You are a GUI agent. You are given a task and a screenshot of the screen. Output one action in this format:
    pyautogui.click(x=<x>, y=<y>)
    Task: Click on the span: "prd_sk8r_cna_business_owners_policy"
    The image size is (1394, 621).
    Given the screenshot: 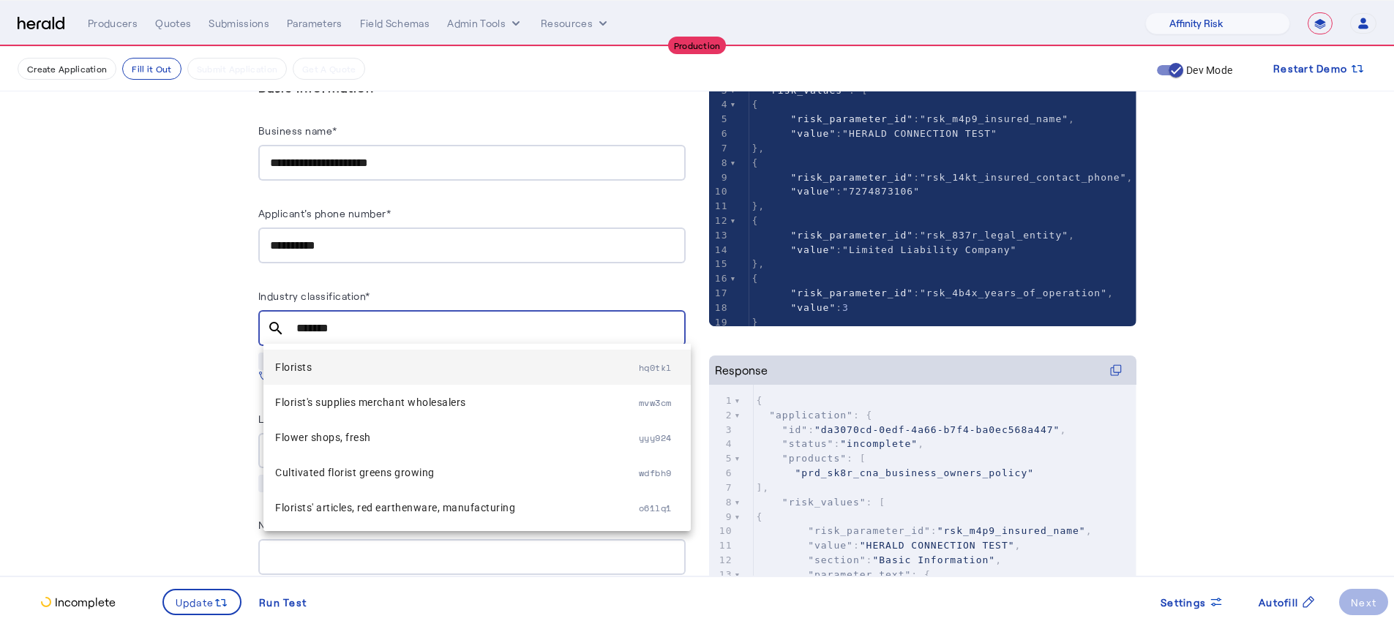 What is the action you would take?
    pyautogui.click(x=914, y=473)
    